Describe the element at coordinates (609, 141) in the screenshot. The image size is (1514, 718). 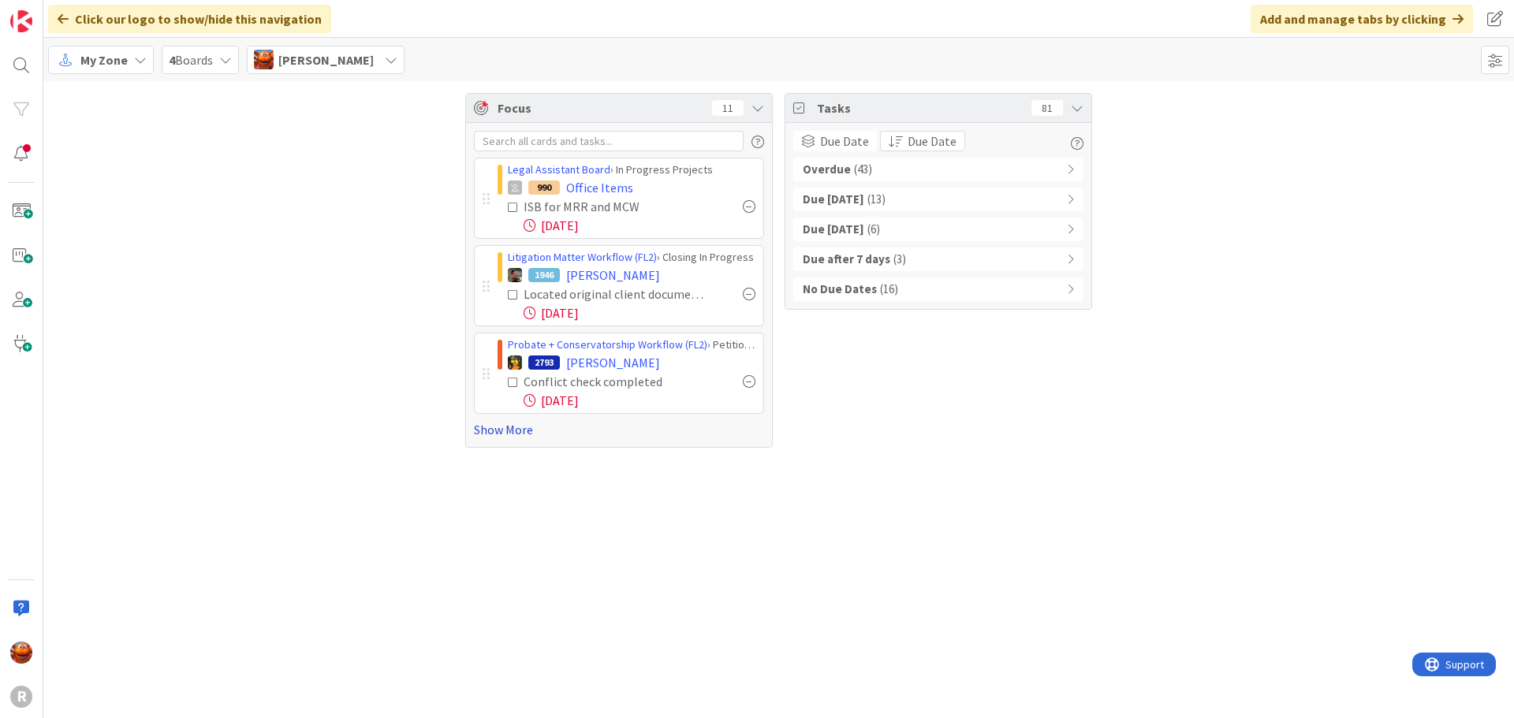
I see `input: Search all cards and tasks...` at that location.